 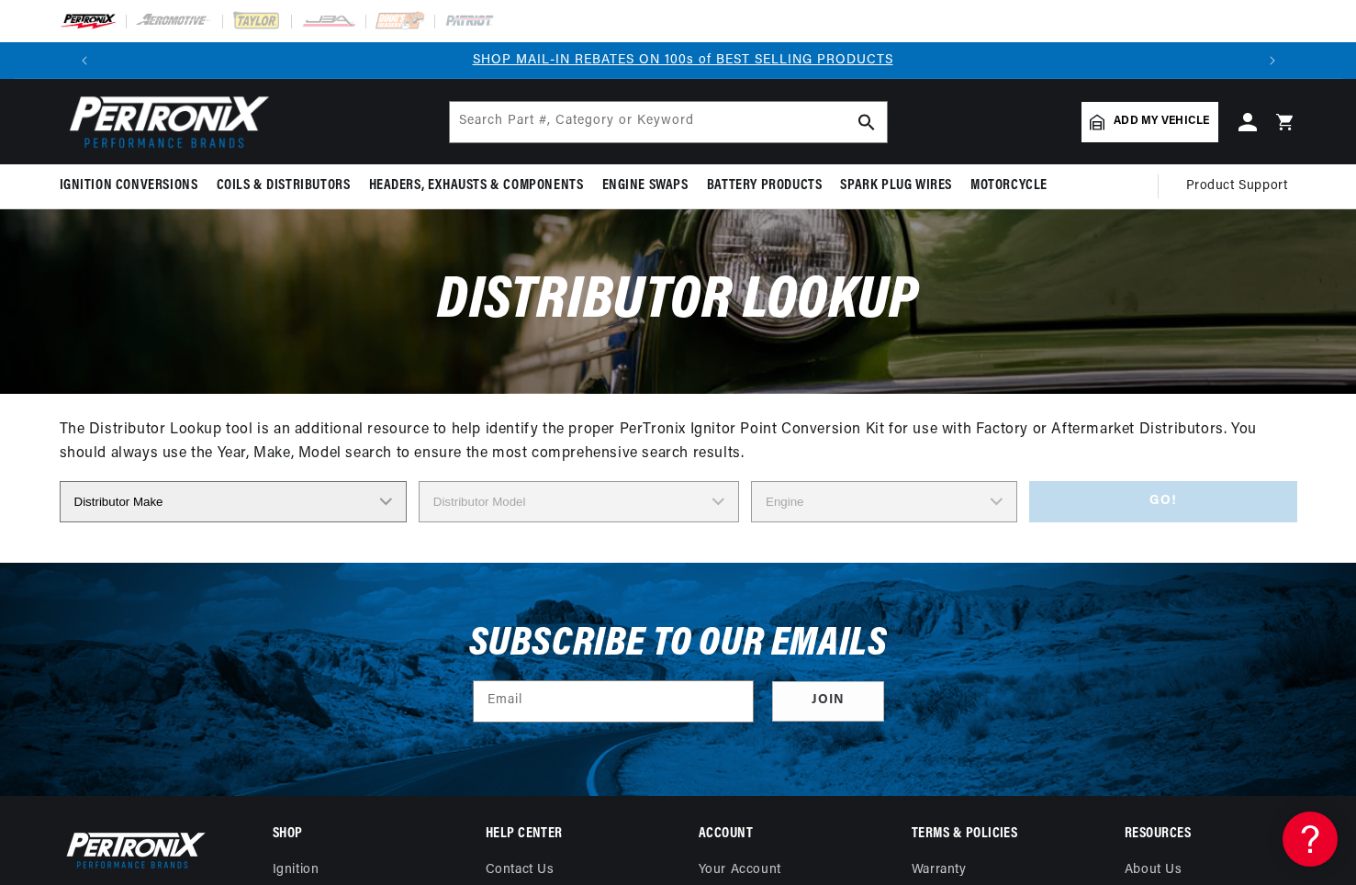 What do you see at coordinates (476, 185) in the screenshot?
I see `span: Headers, Exhausts & Components` at bounding box center [476, 185].